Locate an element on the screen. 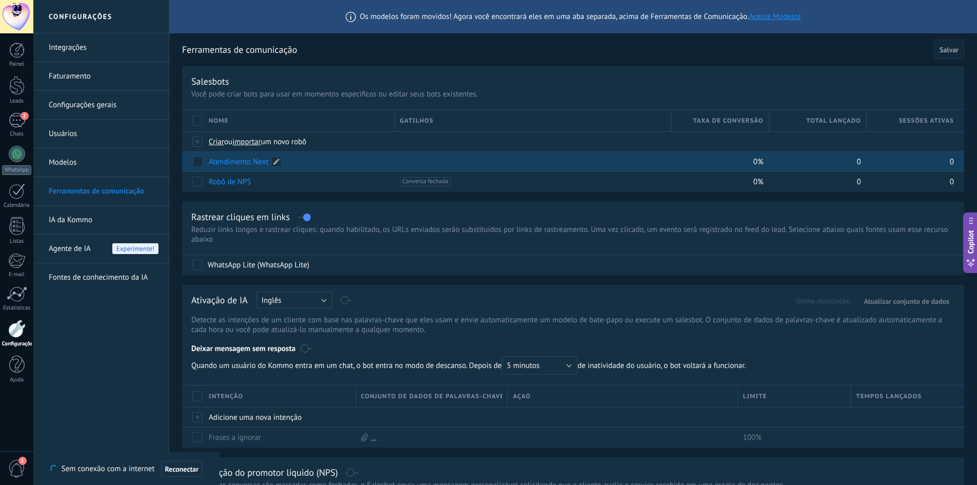  li: IA da Kommo is located at coordinates (101, 220).